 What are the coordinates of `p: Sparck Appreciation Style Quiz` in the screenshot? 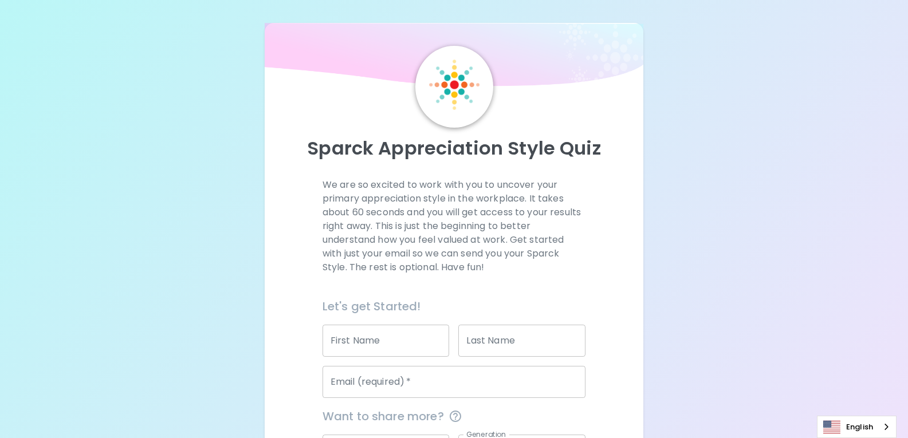 It's located at (454, 148).